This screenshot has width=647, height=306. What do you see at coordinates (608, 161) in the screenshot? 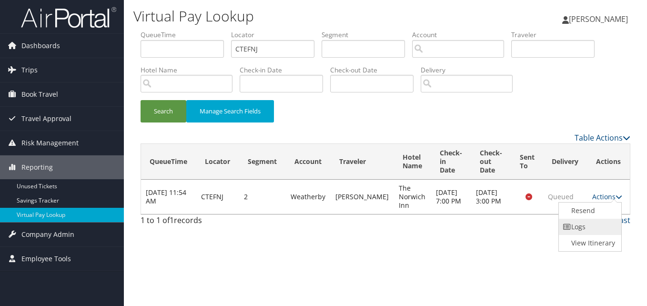
I see `th: Actions` at bounding box center [608, 161].